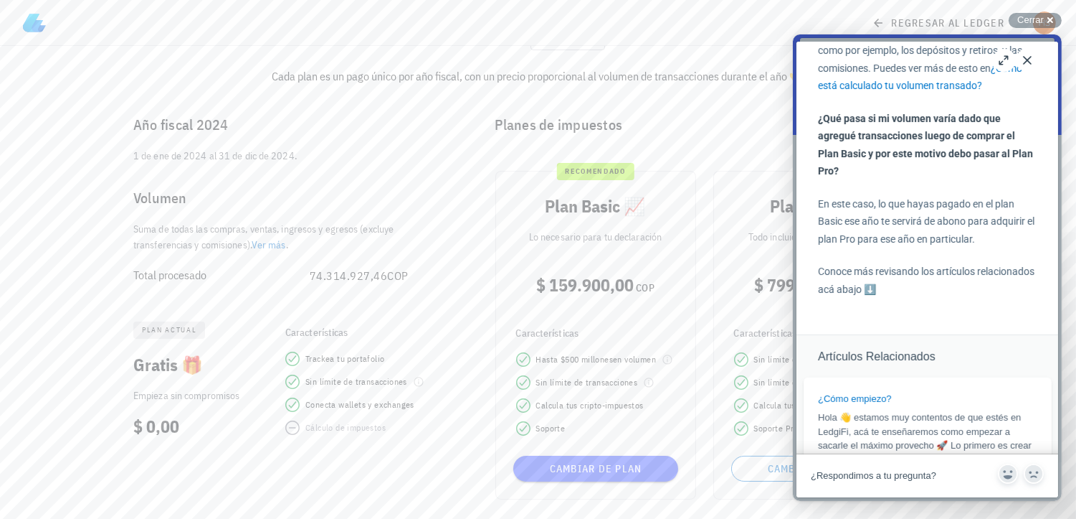 Image resolution: width=1076 pixels, height=519 pixels. Describe the element at coordinates (597, 359) in the screenshot. I see `span: Hasta $ en volumen` at that location.